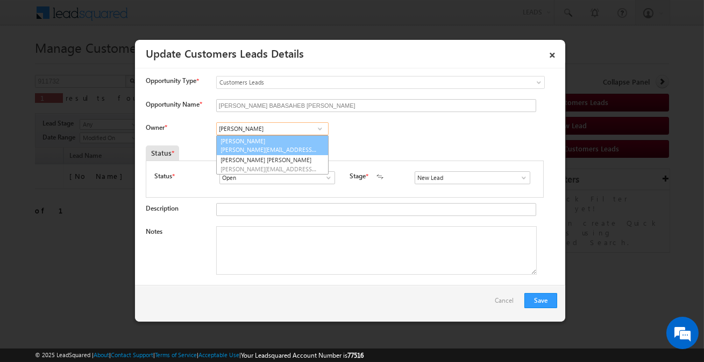  I want to click on div: Minimize live chat window, so click(189, 18).